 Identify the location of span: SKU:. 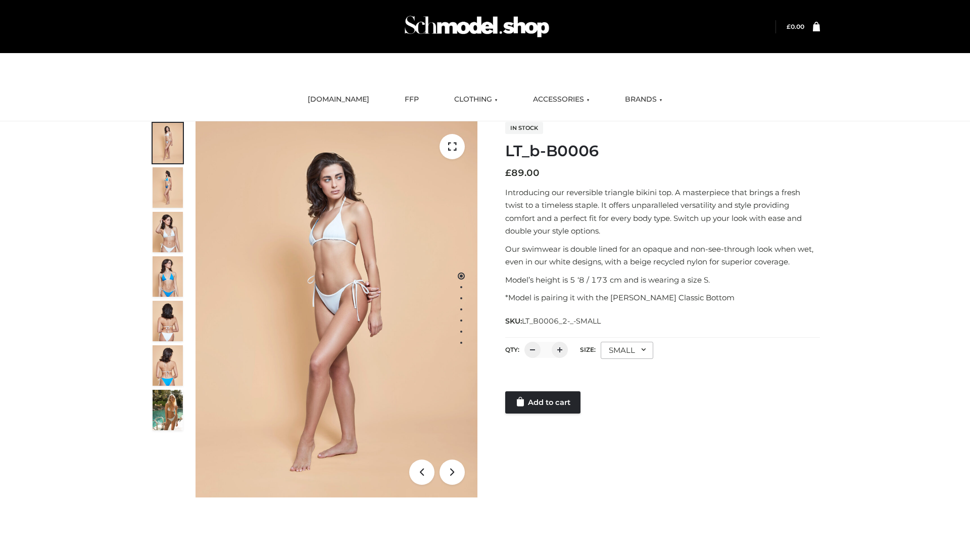
(553, 321).